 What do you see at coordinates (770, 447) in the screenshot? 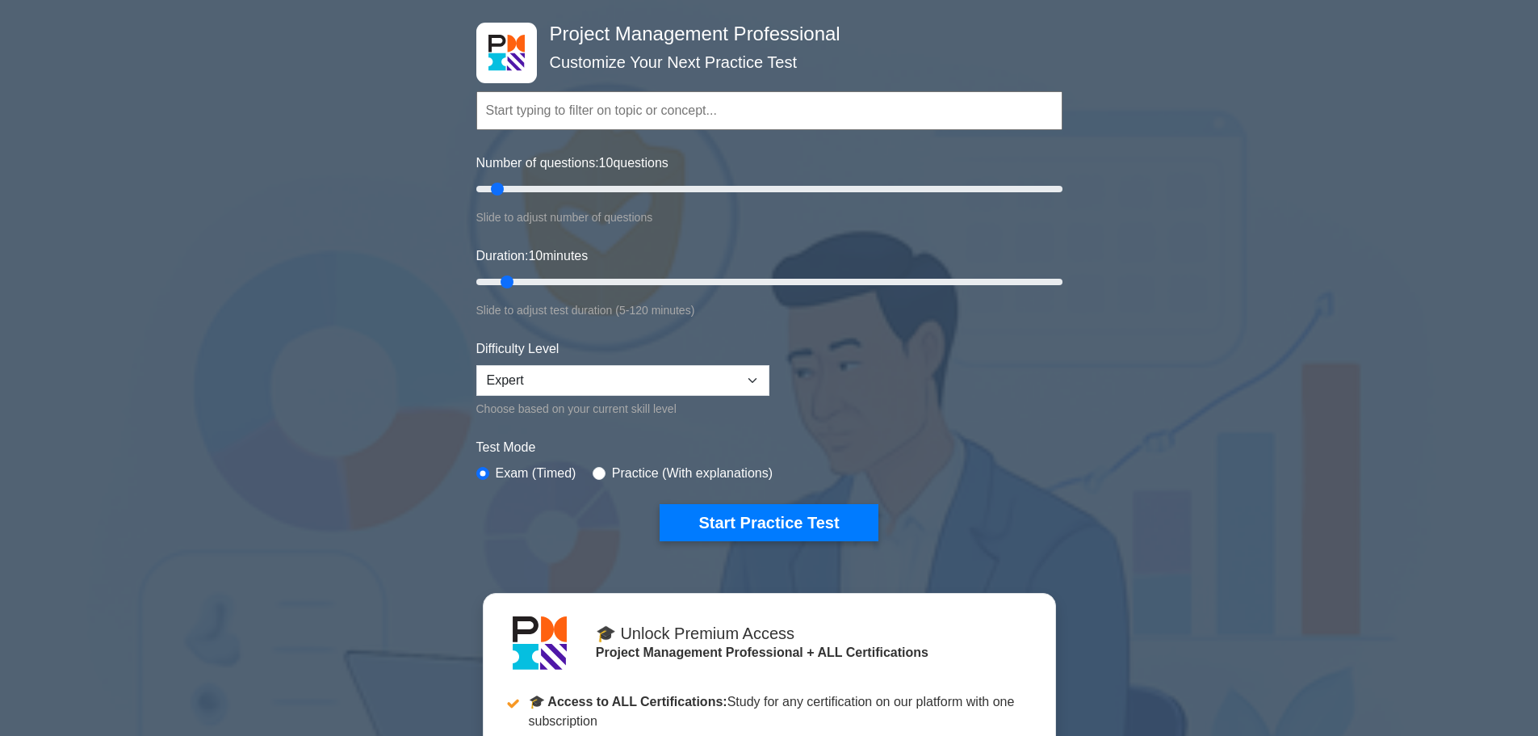
I see `label: Test Mode` at bounding box center [770, 447].